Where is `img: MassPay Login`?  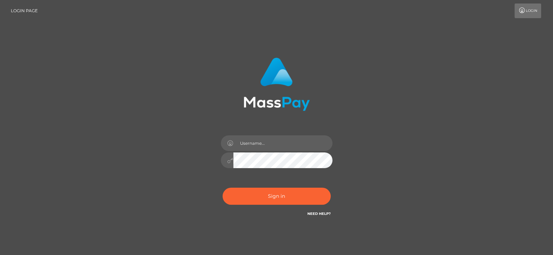 img: MassPay Login is located at coordinates (277, 84).